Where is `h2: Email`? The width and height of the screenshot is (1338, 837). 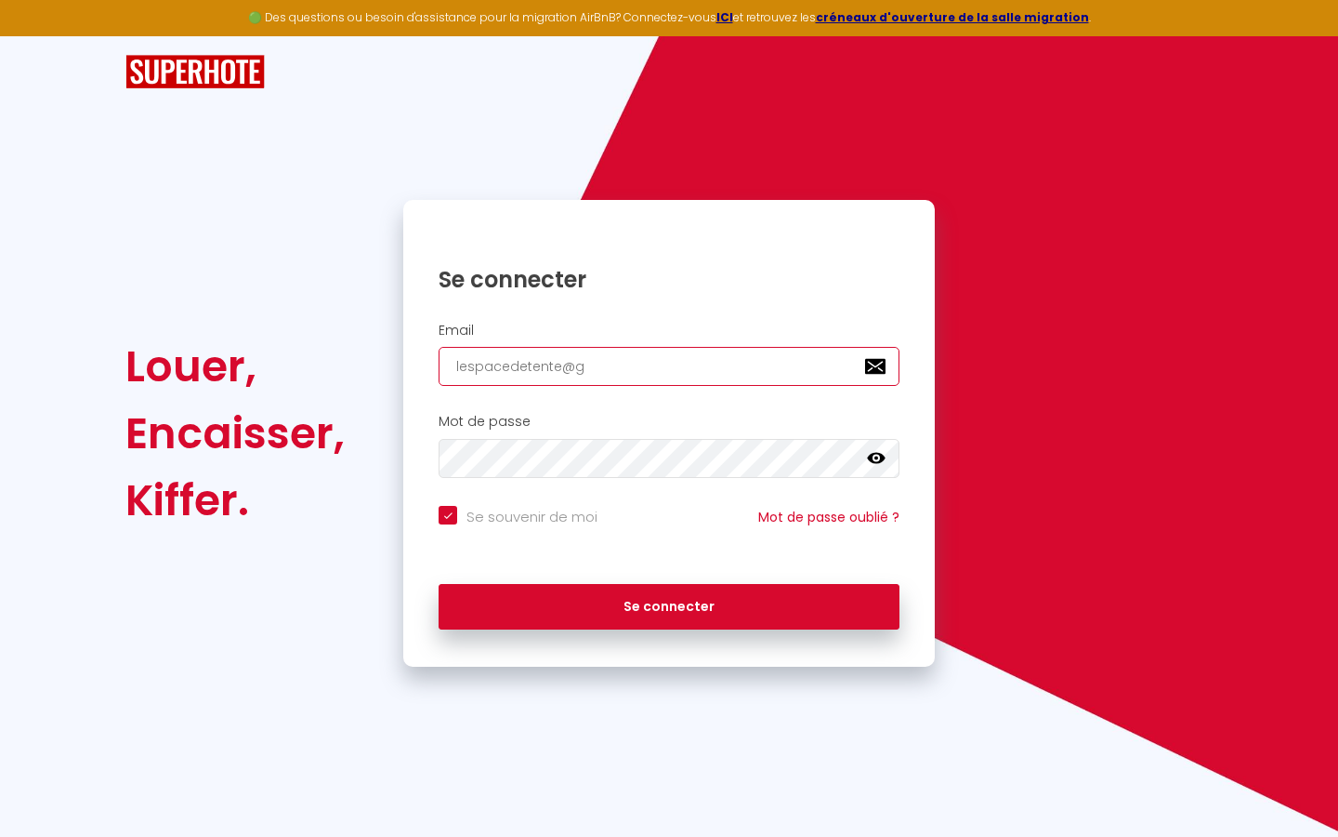 h2: Email is located at coordinates (669, 330).